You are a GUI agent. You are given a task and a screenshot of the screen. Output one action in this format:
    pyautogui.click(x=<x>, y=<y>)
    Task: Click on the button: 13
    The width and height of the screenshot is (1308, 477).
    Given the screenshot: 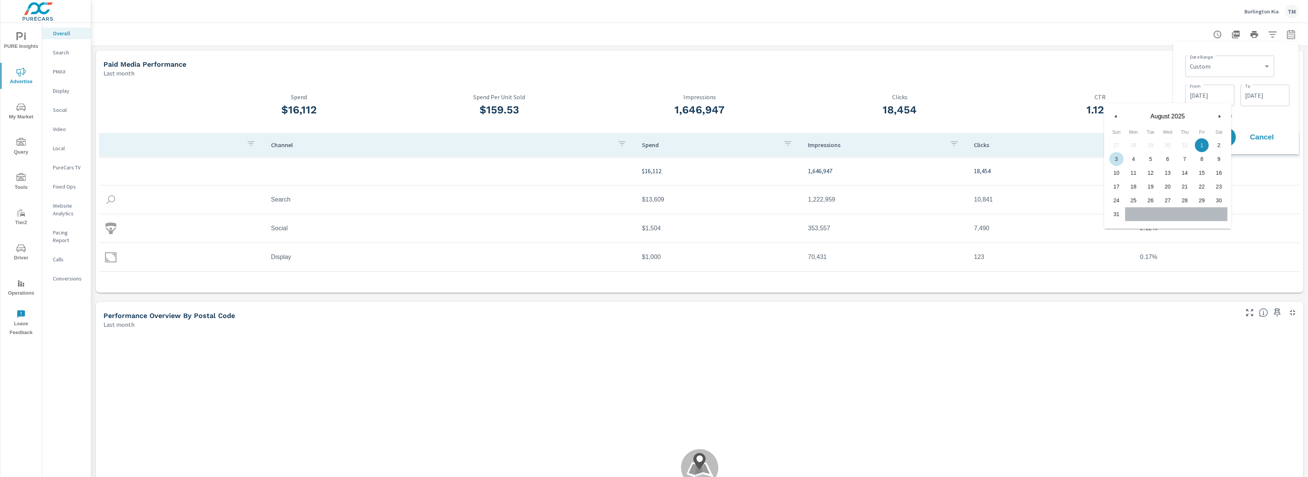 What is the action you would take?
    pyautogui.click(x=1168, y=173)
    